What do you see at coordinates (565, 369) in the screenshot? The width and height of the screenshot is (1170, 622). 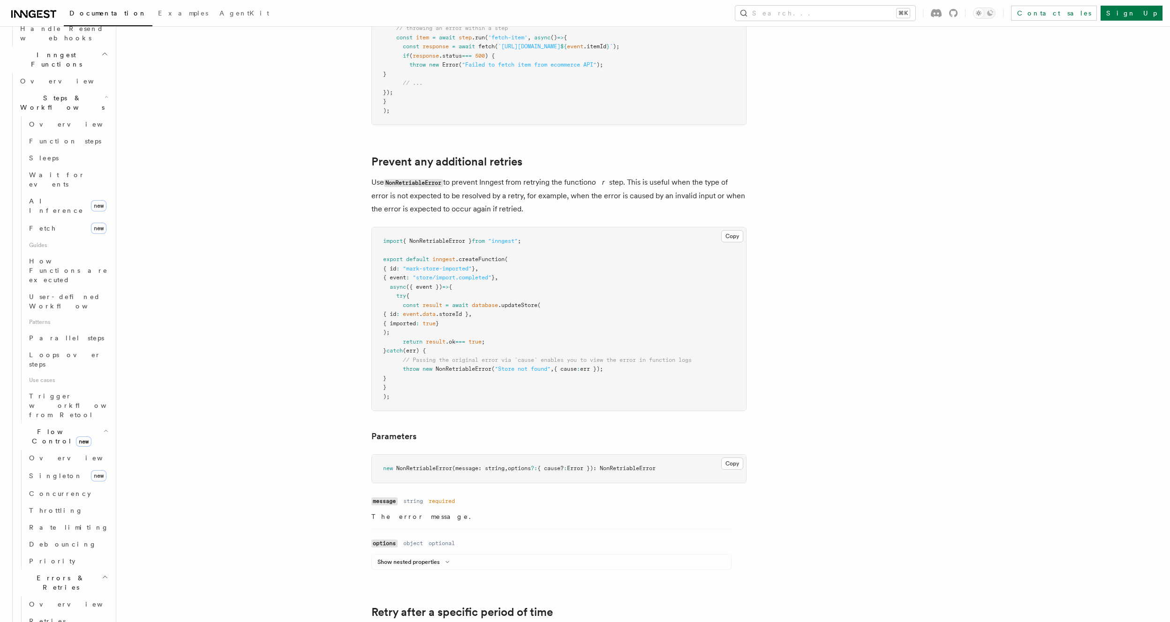 I see `span: { cause` at bounding box center [565, 369].